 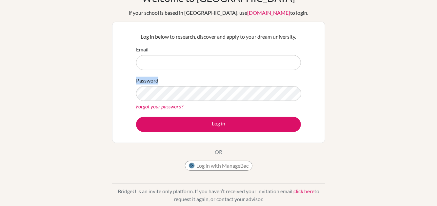 What do you see at coordinates (218, 37) in the screenshot?
I see `p: Log in below to research, discover and apply to your dream university.` at bounding box center [218, 37].